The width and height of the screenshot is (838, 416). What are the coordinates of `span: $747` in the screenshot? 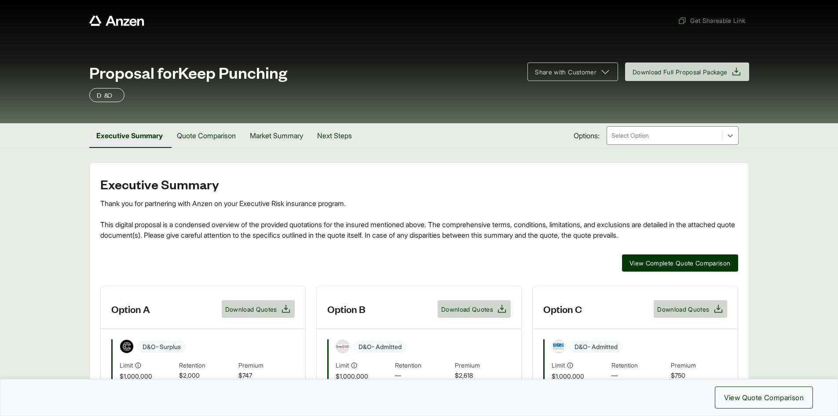 It's located at (266, 375).